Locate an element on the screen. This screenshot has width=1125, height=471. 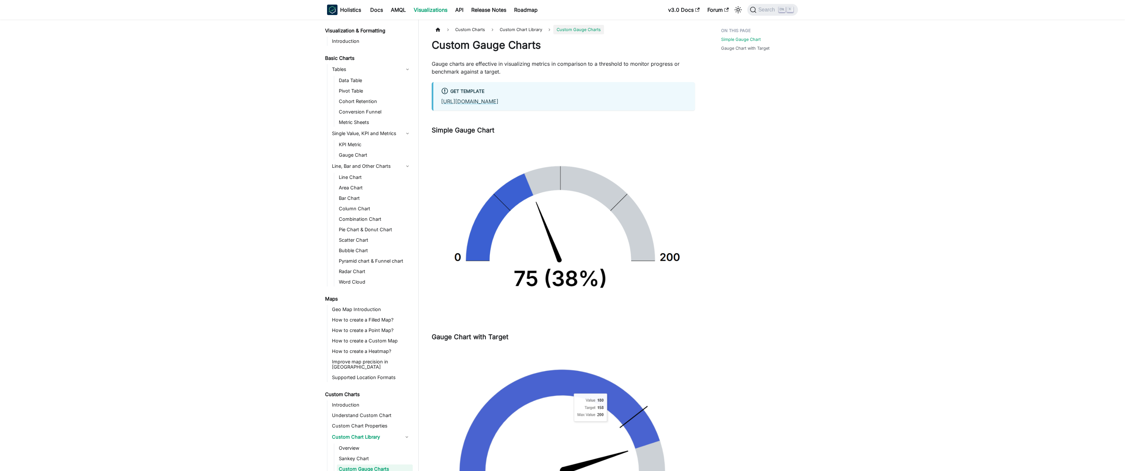
a: Line, Bar and Other Charts is located at coordinates (371, 166).